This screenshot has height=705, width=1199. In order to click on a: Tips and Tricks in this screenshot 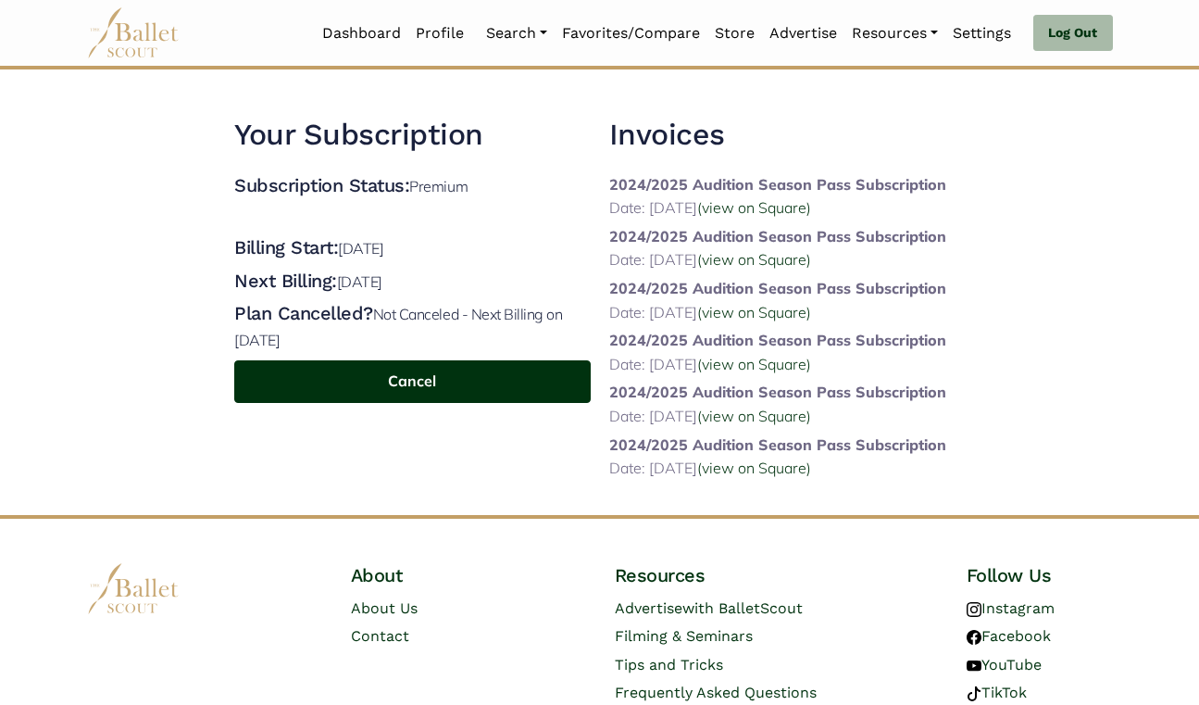, I will do `click(669, 664)`.